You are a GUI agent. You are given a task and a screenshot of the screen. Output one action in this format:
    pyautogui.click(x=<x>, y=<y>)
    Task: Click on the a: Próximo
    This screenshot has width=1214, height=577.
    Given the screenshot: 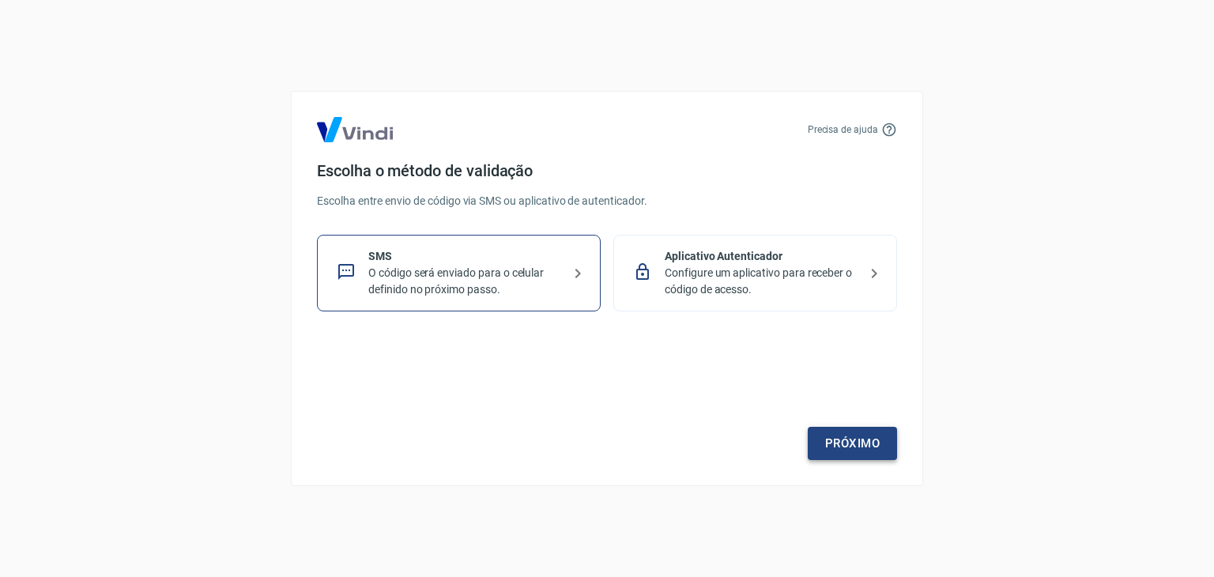 What is the action you would take?
    pyautogui.click(x=852, y=444)
    